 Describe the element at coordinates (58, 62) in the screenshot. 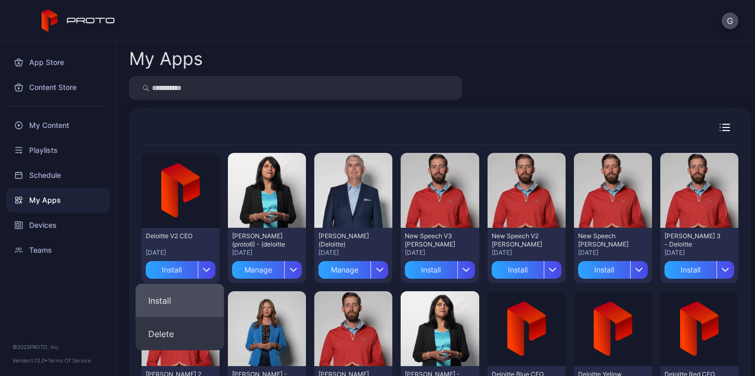

I see `a: App Store` at that location.